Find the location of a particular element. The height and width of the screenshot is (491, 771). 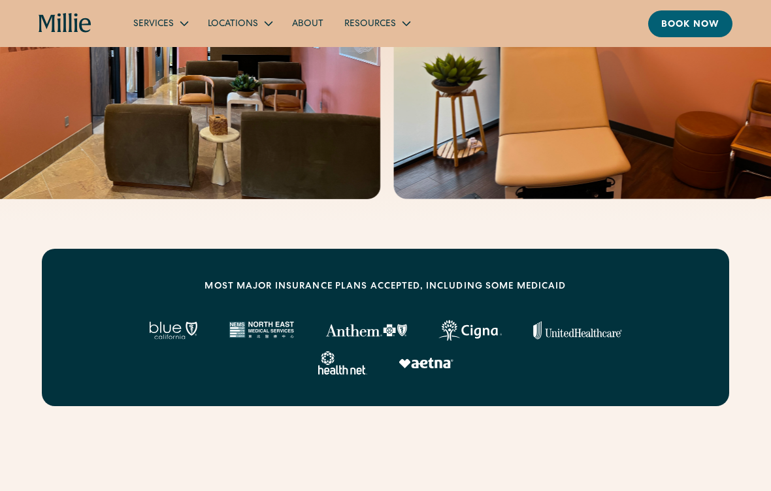

div: MOST MAJOR INSURANCE PLANS ACCEPTED, INCLUDING some MEDICAID is located at coordinates (385, 287).